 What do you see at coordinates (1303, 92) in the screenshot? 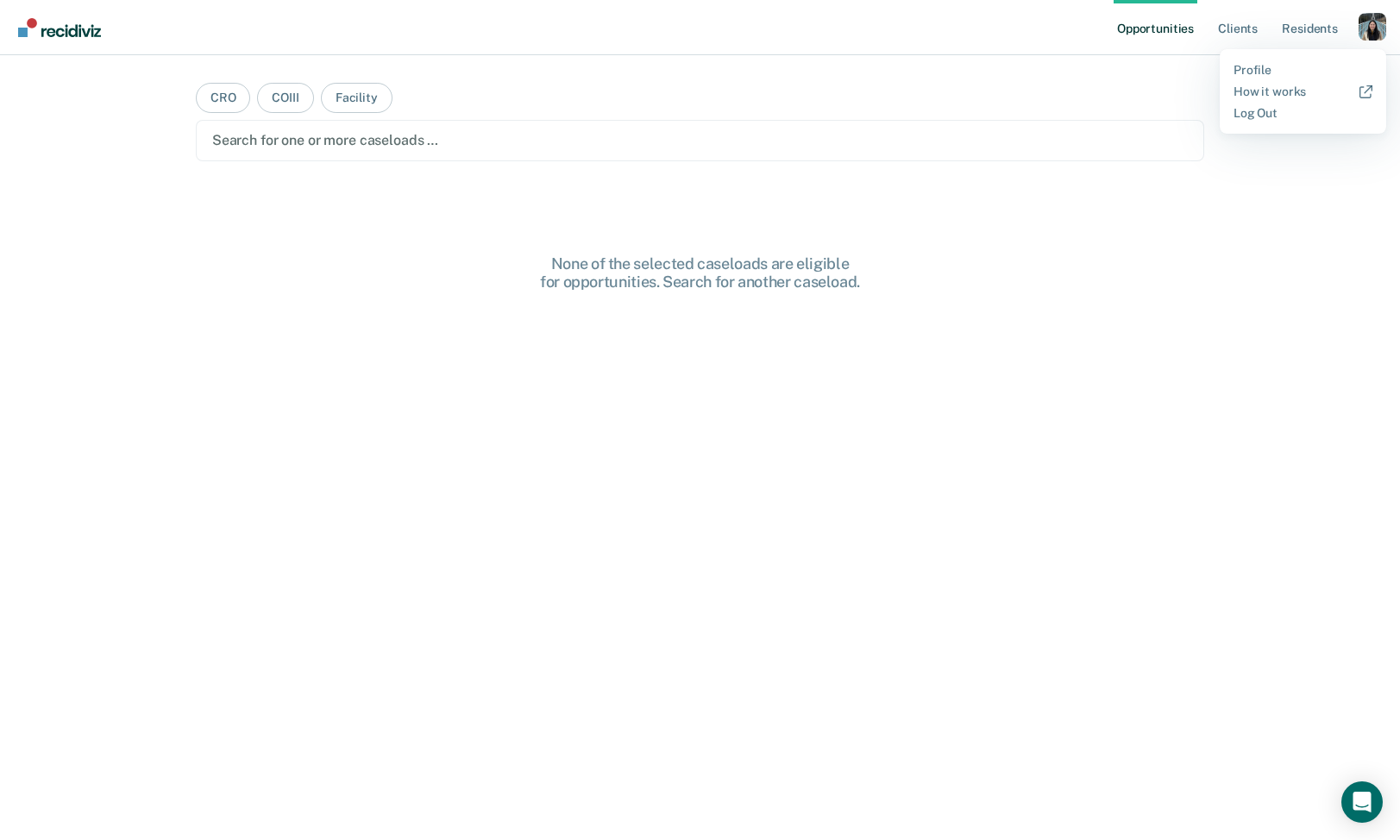
I see `a: How it works` at bounding box center [1303, 92].